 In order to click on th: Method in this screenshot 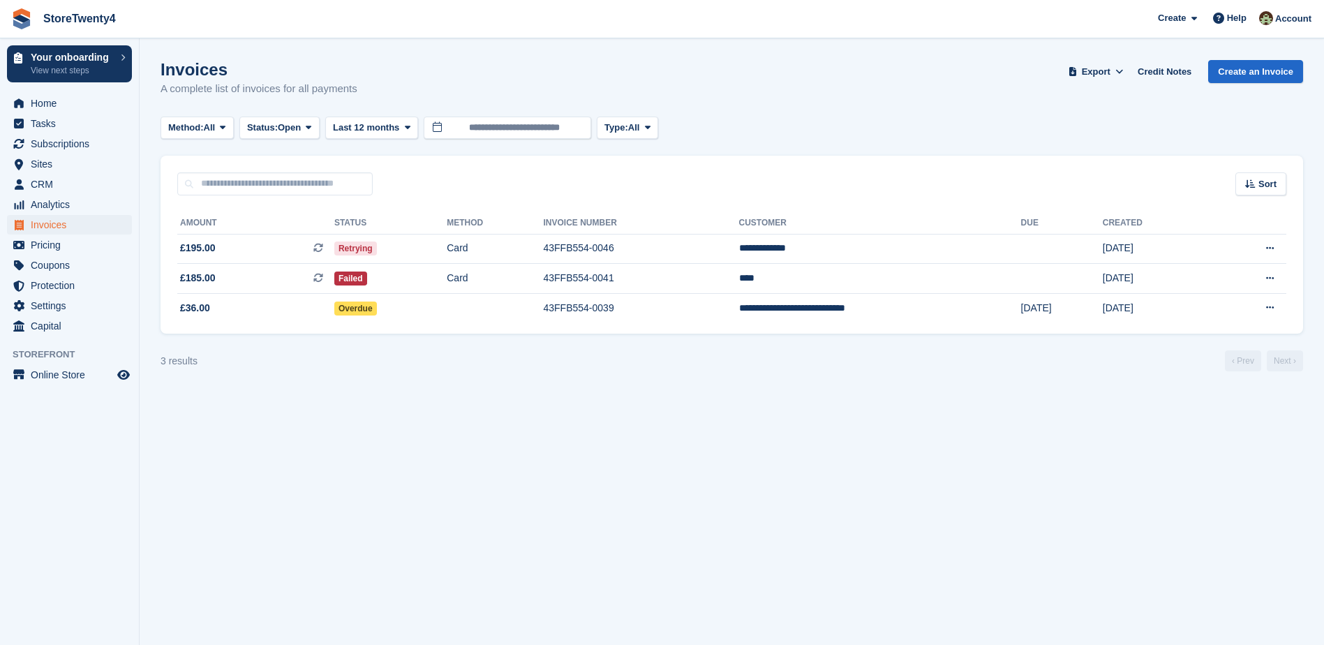, I will do `click(495, 223)`.